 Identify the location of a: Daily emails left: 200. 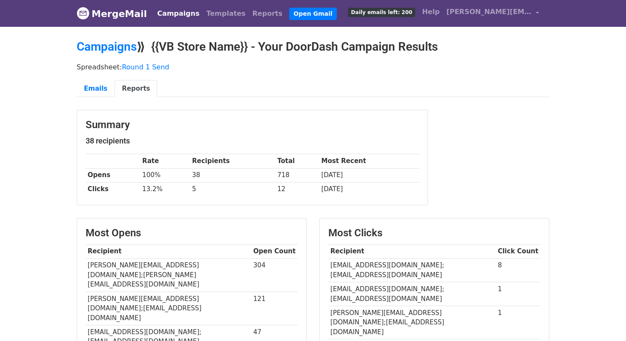
(381, 12).